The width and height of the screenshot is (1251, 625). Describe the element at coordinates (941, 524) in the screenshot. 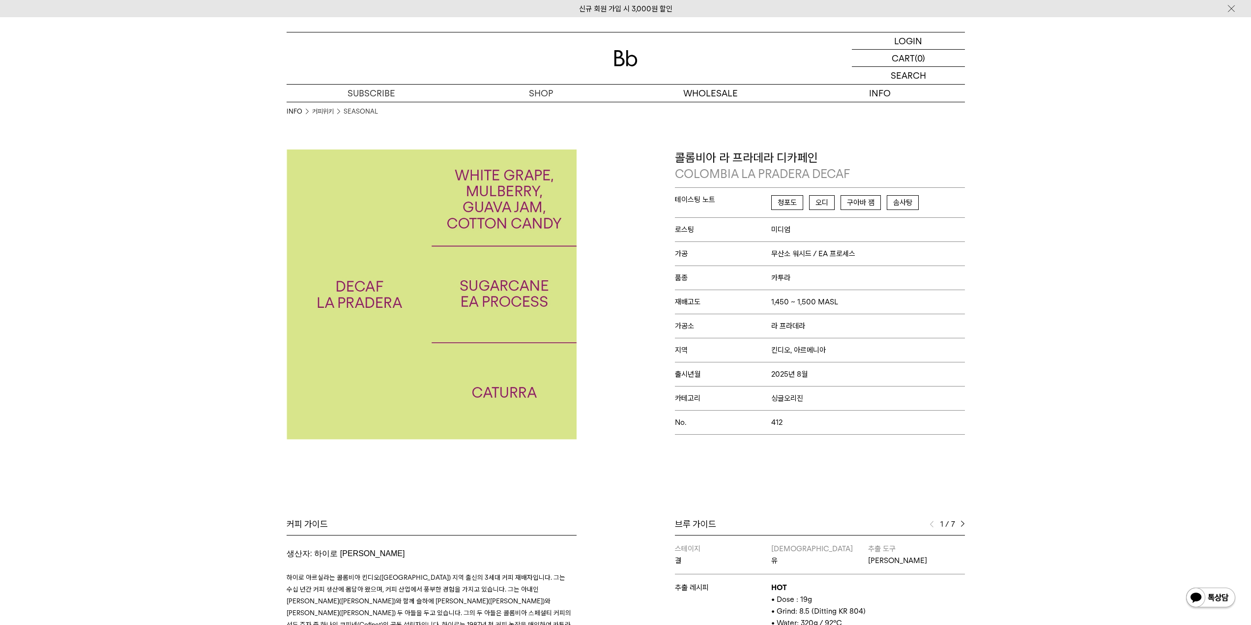

I see `span: 1` at that location.